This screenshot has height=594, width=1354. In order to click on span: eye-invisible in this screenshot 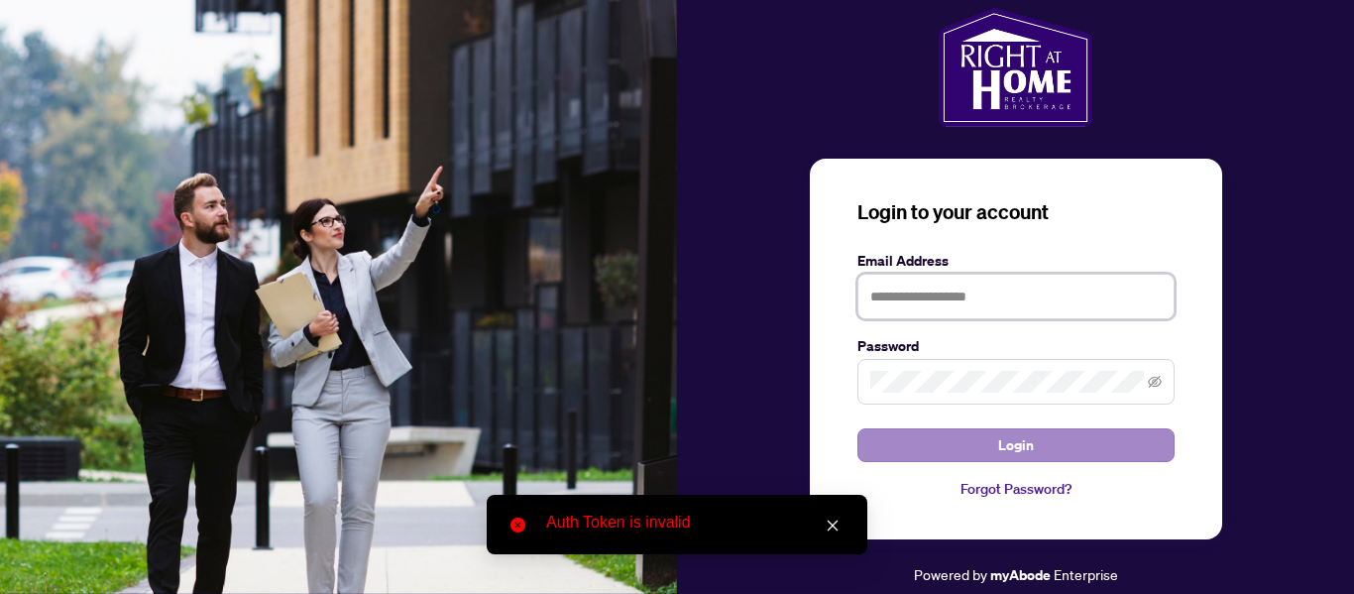, I will do `click(1155, 382)`.